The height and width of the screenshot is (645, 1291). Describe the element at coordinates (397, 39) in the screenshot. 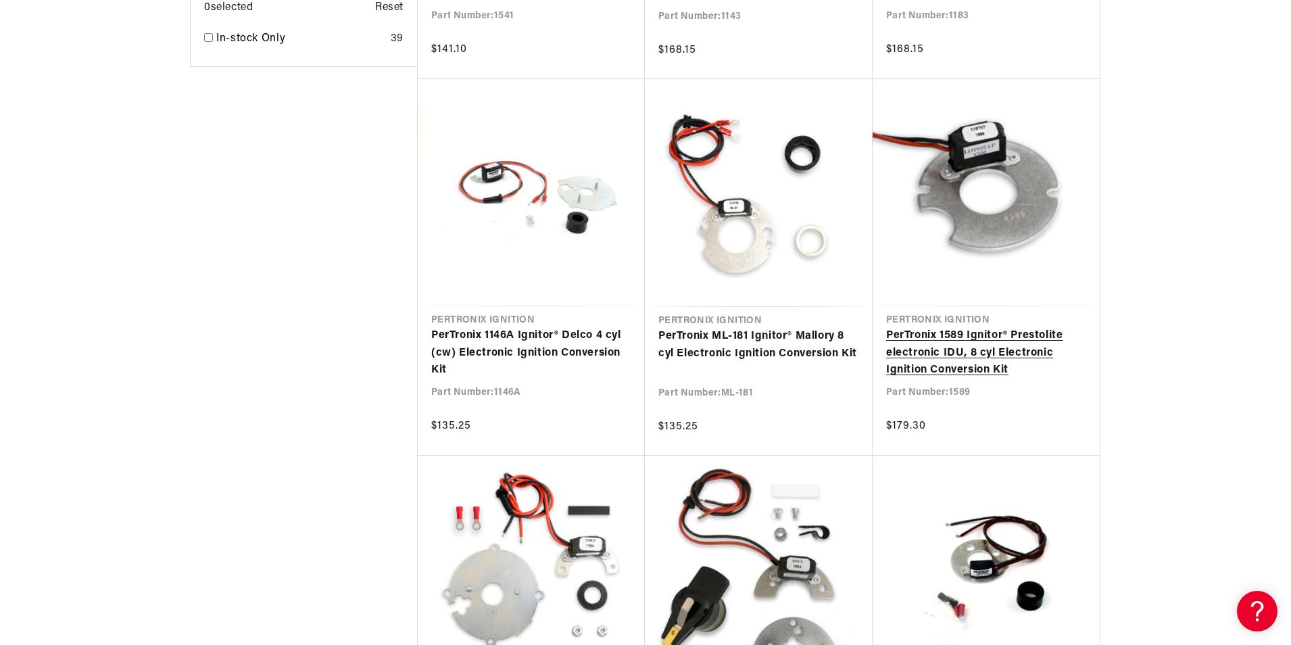

I see `div: 39` at that location.